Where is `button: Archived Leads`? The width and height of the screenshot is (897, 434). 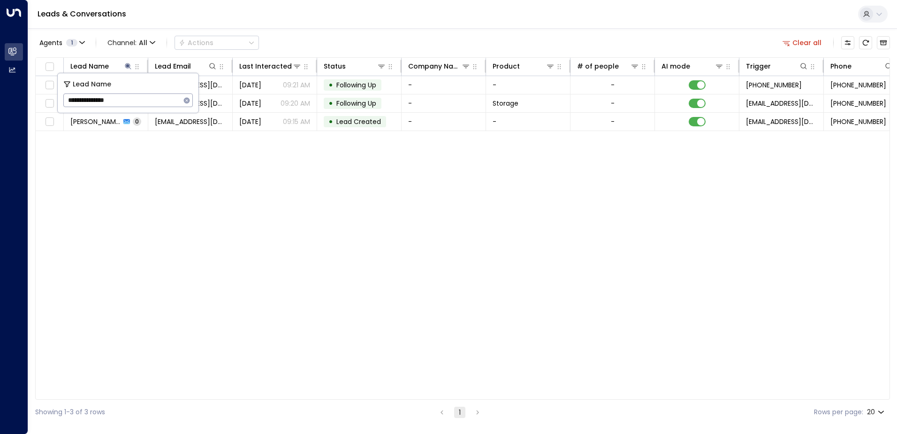
button: Archived Leads is located at coordinates (884, 43).